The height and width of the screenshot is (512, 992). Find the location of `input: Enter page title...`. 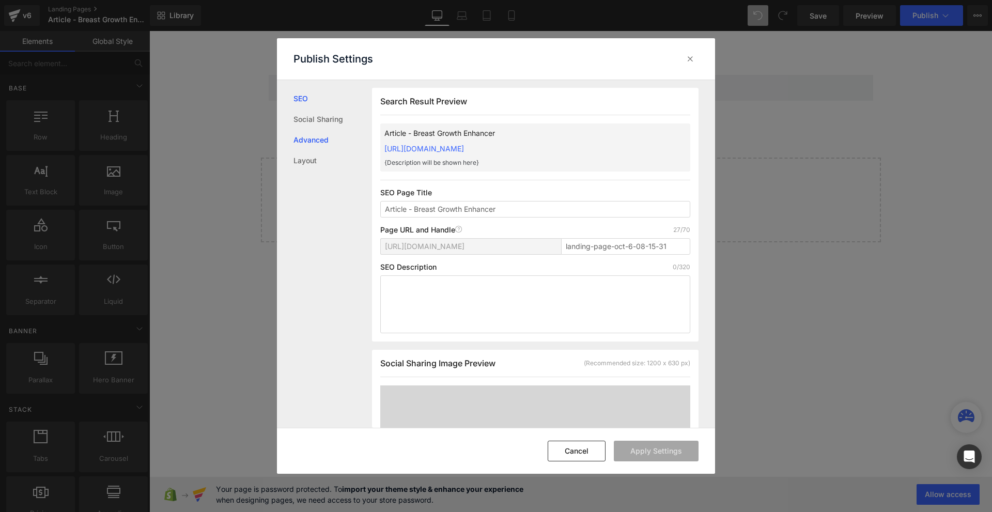

input: Enter page title... is located at coordinates (626, 247).